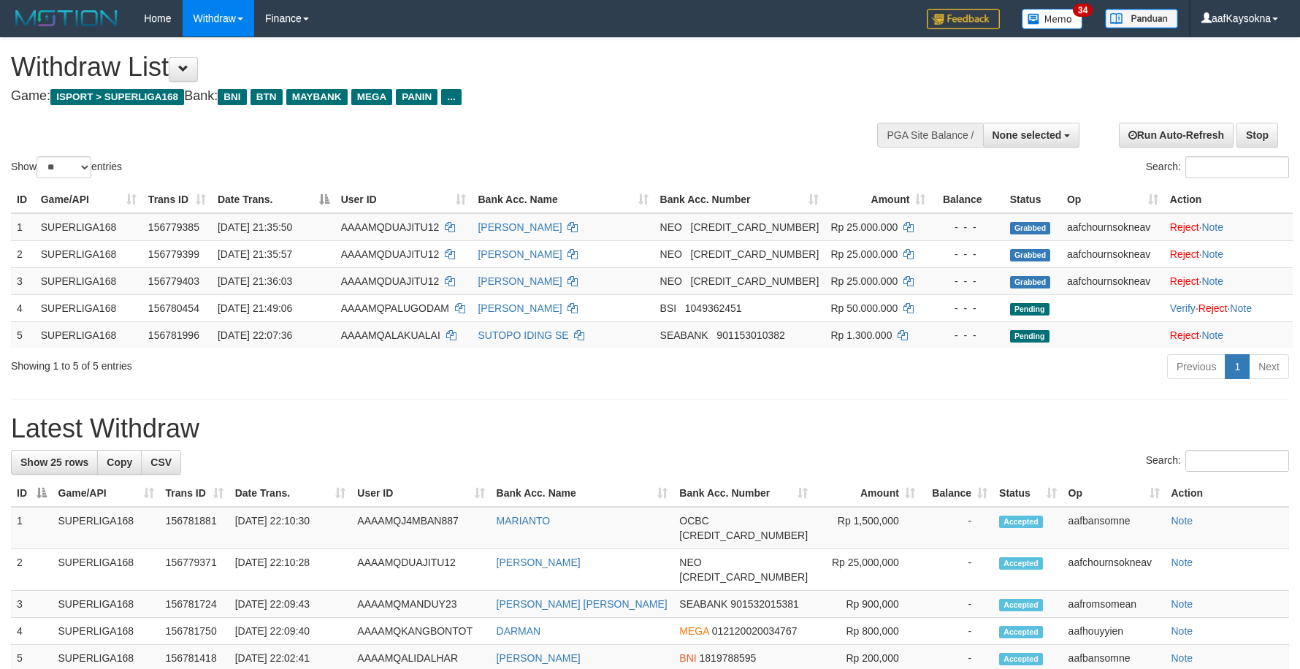  Describe the element at coordinates (1052, 19) in the screenshot. I see `img: Button%20Memo.svg` at that location.